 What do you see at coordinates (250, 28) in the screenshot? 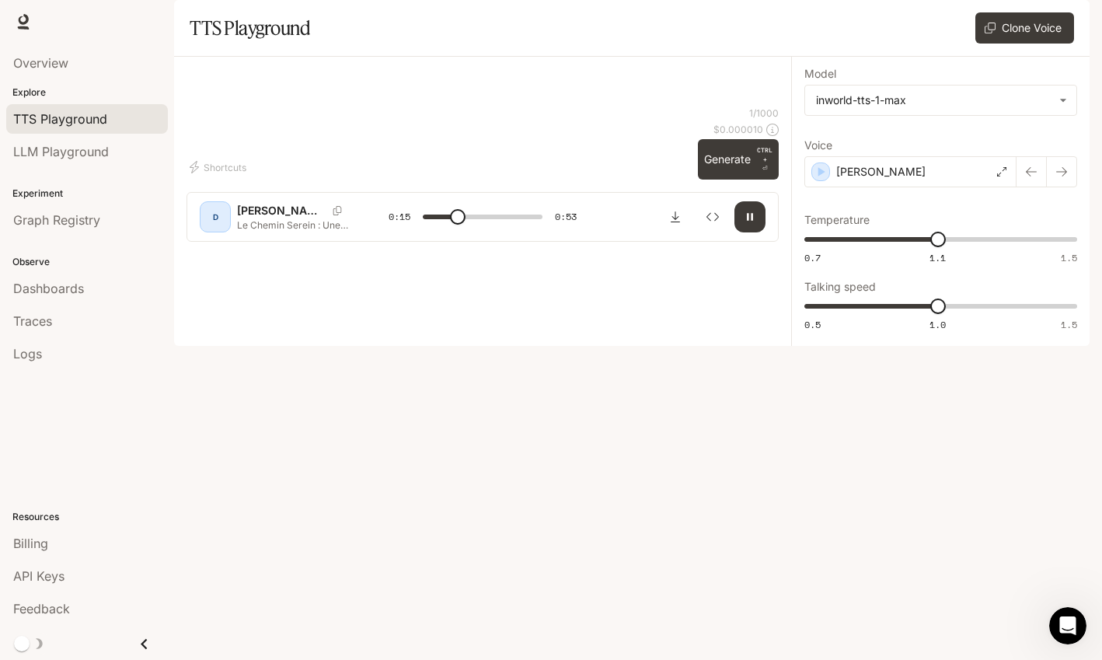
I see `h1: TTS Playground` at bounding box center [250, 28].